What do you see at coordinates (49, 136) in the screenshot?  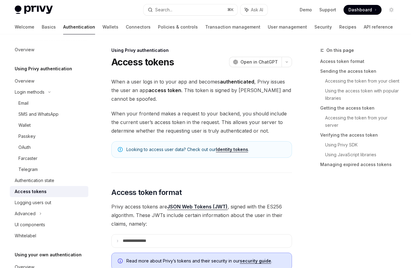 I see `a: Passkey` at bounding box center [49, 136].